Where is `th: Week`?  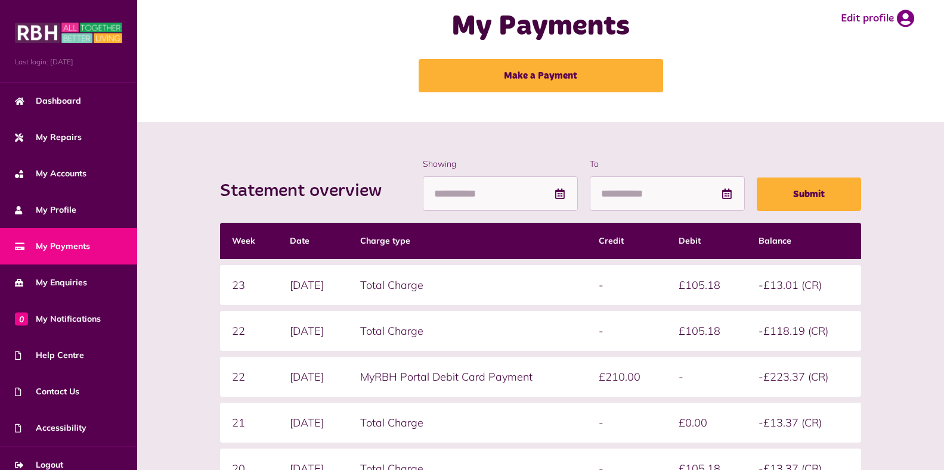
th: Week is located at coordinates (249, 241).